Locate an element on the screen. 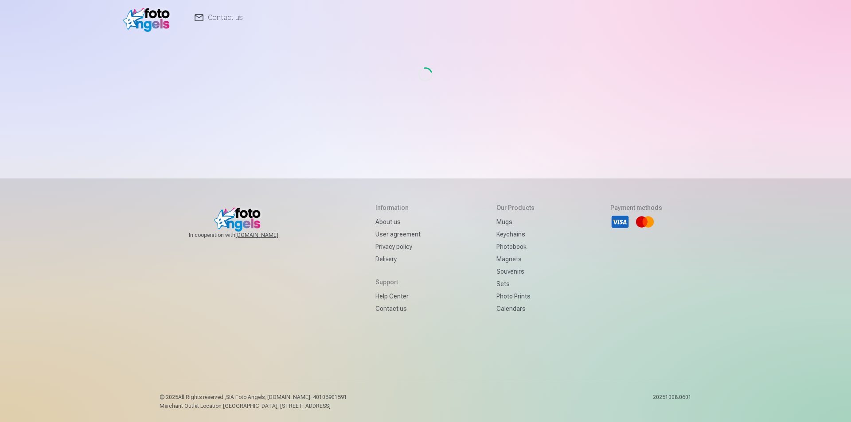  h5: Our products is located at coordinates (515, 208).